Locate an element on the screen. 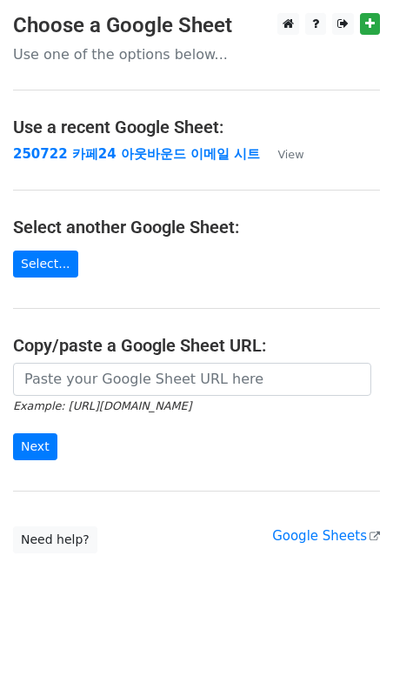 The height and width of the screenshot is (696, 393). small: View is located at coordinates (291, 154).